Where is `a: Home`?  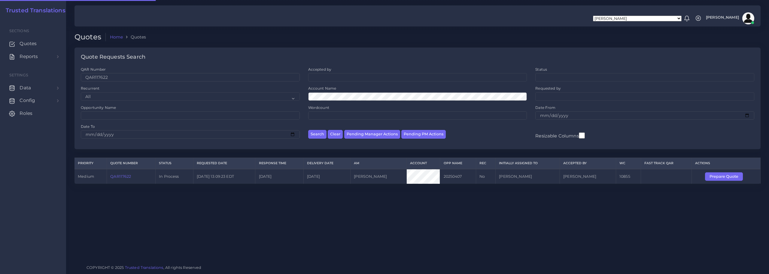
a: Home is located at coordinates (117, 37).